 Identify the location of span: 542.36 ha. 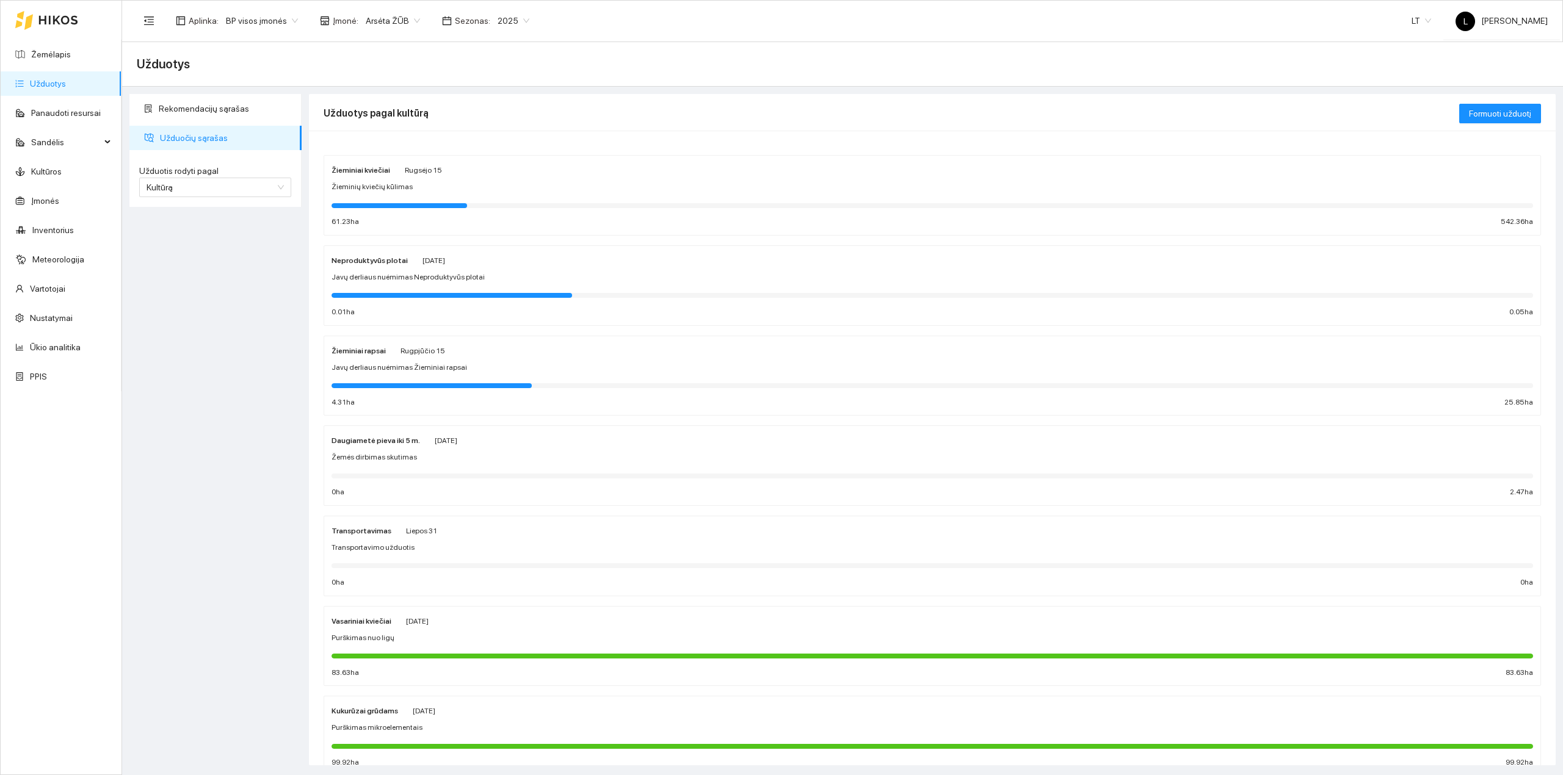
(1517, 222).